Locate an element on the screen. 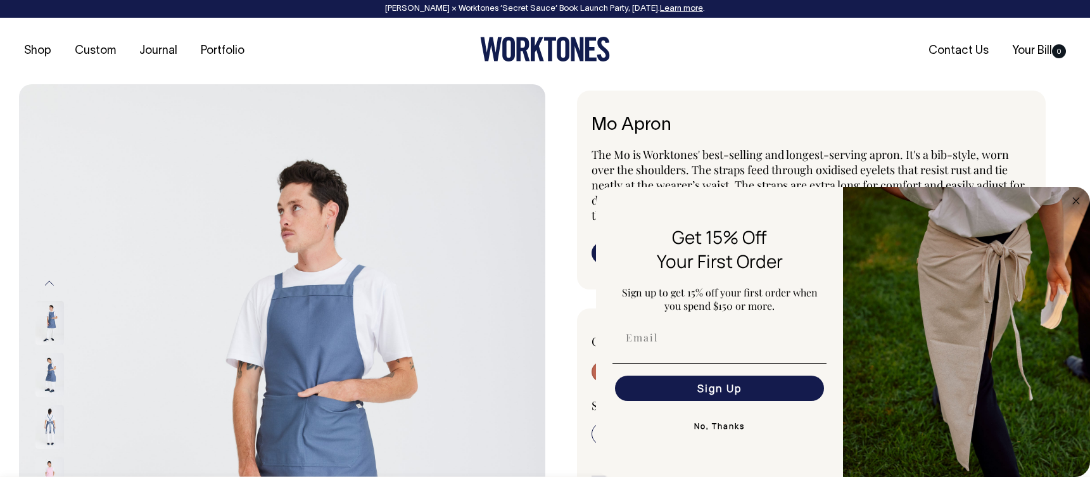 This screenshot has height=477, width=1090. span: 0 is located at coordinates (1059, 51).